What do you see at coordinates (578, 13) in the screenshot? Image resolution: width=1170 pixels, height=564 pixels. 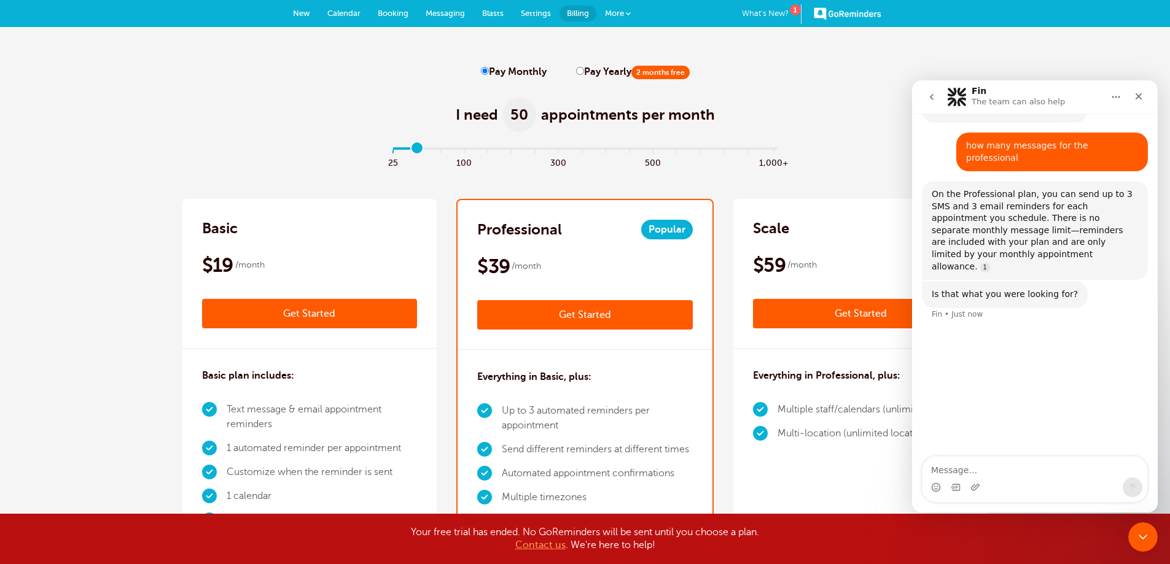 I see `span: Billing` at bounding box center [578, 13].